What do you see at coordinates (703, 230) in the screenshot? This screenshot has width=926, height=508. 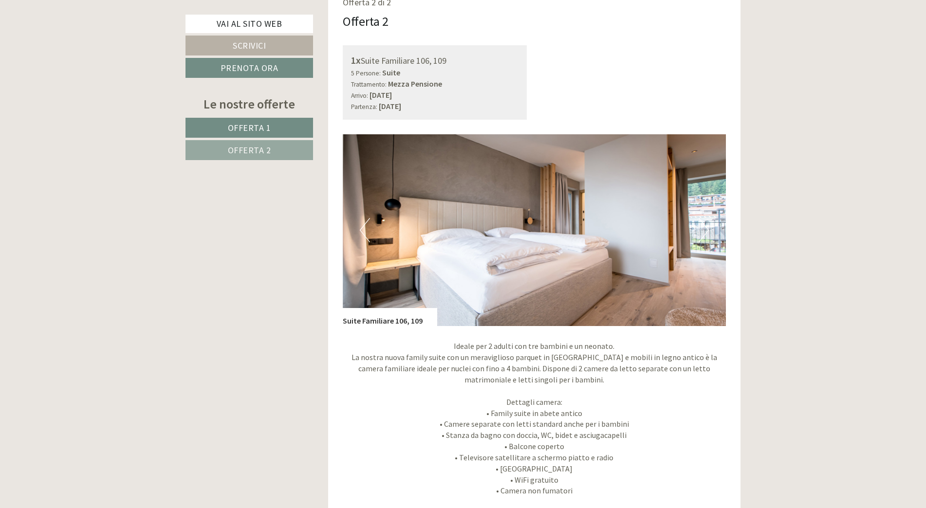 I see `button: Next` at bounding box center [703, 230].